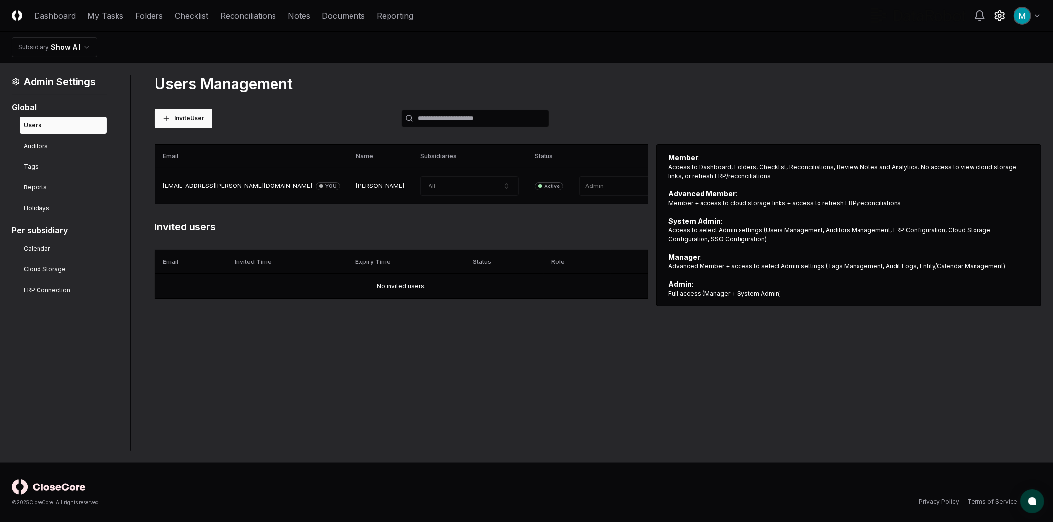 The image size is (1053, 522). I want to click on b: Advanced Member, so click(702, 194).